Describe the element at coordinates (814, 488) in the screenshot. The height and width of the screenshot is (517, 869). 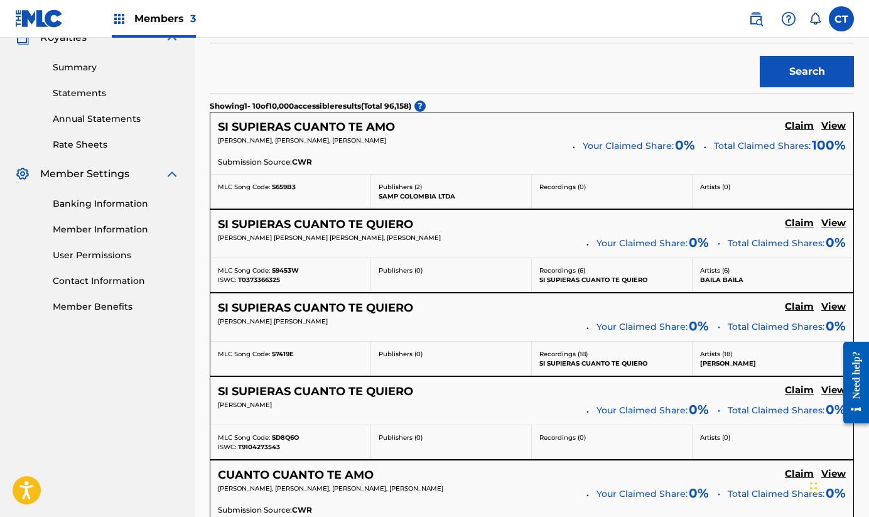
I see `div: Drag` at that location.